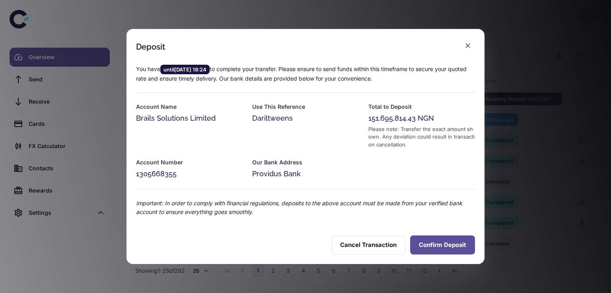 Image resolution: width=611 pixels, height=293 pixels. Describe the element at coordinates (189, 174) in the screenshot. I see `div: 1305668355` at that location.